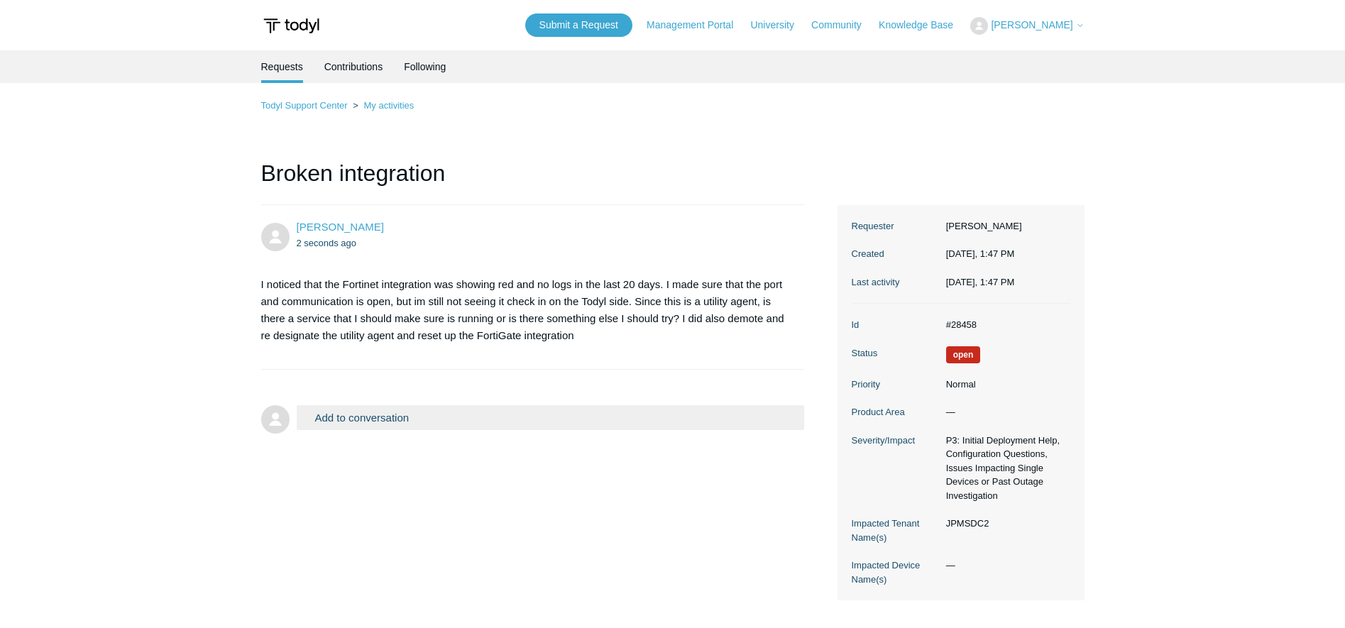 The height and width of the screenshot is (628, 1345). Describe the element at coordinates (895, 530) in the screenshot. I see `dt: Impacted Tenant Name(s)` at that location.